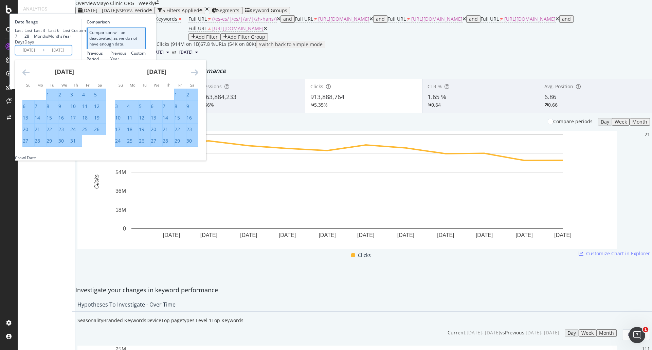 Image resolution: width=652 pixels, height=350 pixels. I want to click on td: Selected. Thursday, September 14, 2023, so click(168, 118).